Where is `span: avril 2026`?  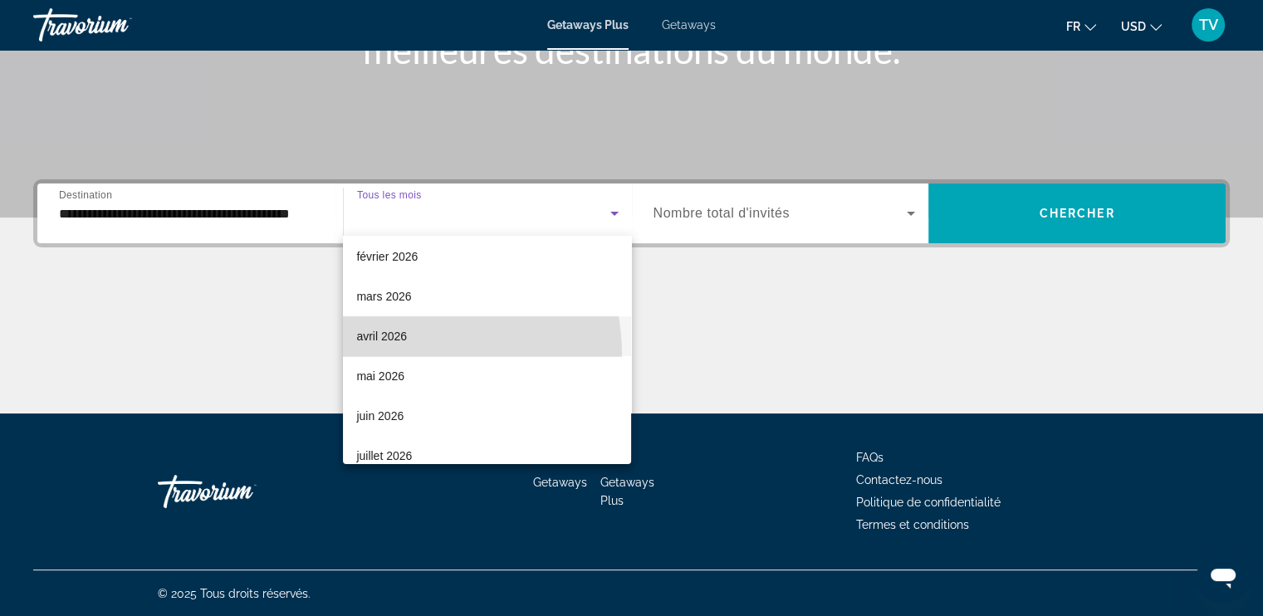
span: avril 2026 is located at coordinates (381, 336).